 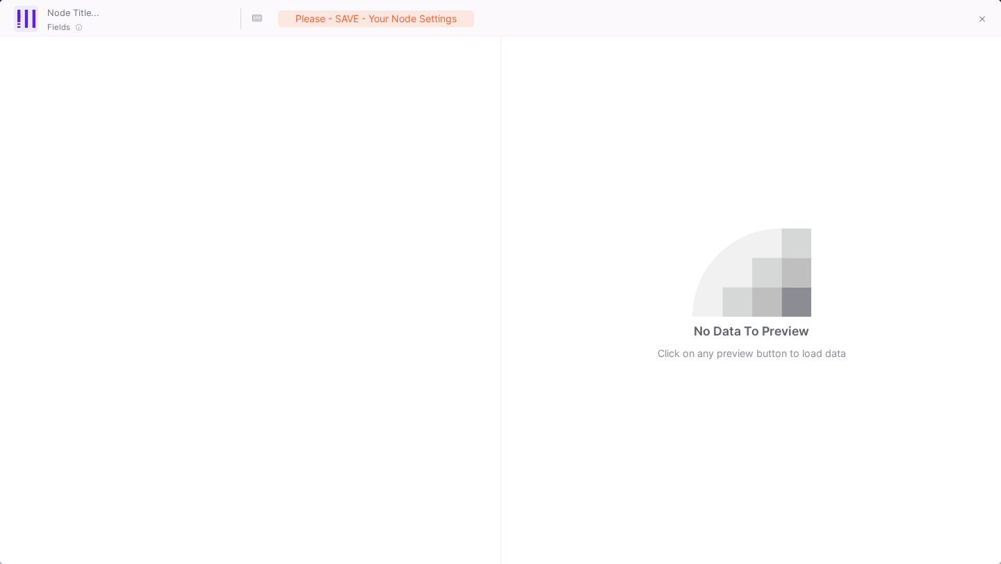 What do you see at coordinates (141, 12) in the screenshot?
I see `input: Node Title...` at bounding box center [141, 12].